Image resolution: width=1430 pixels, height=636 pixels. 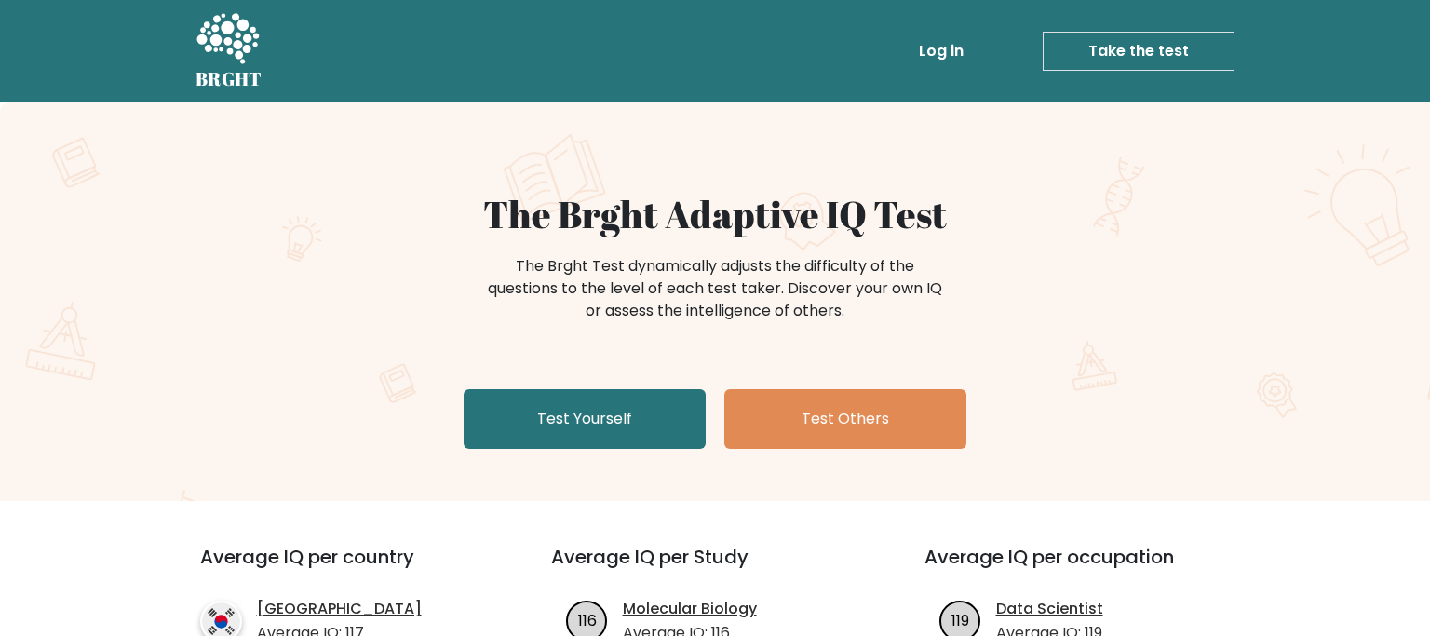 I want to click on a: Take the test, so click(x=1138, y=51).